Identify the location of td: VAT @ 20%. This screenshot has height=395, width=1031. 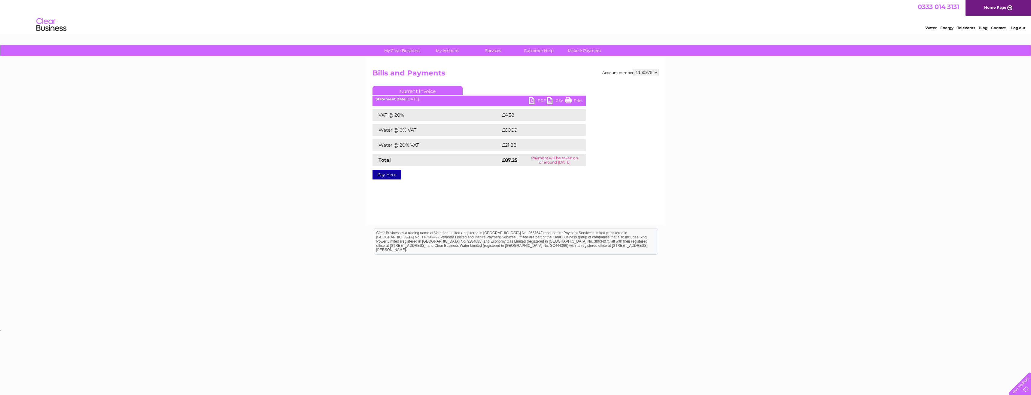
(436, 115).